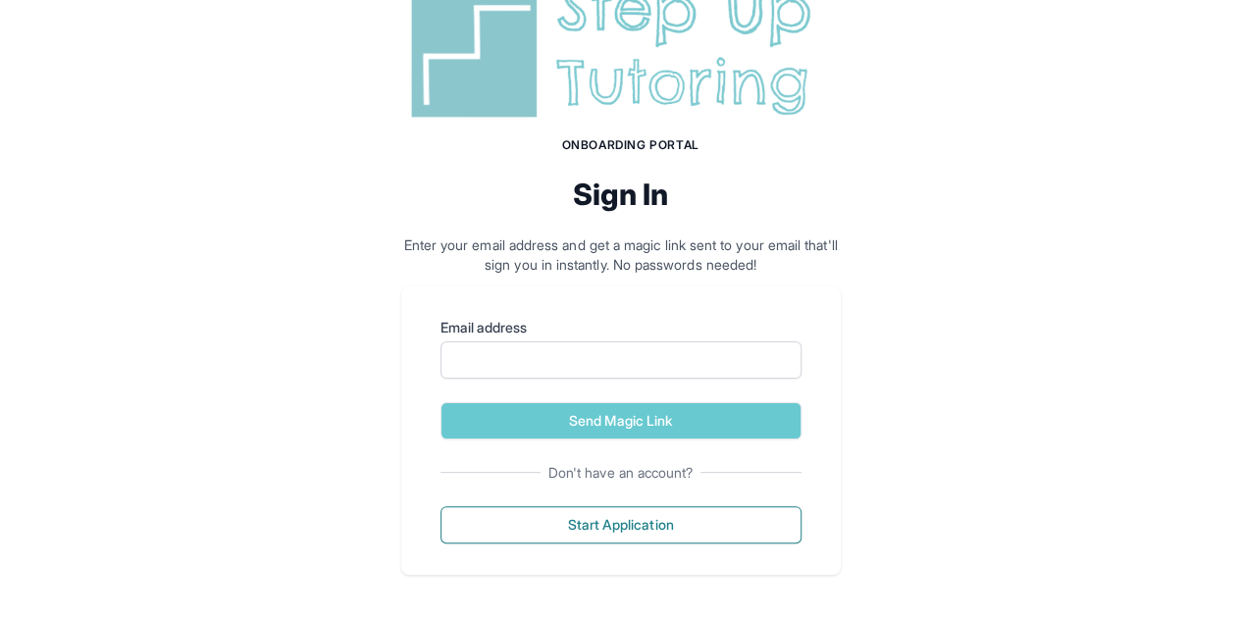 This screenshot has width=1241, height=619. Describe the element at coordinates (621, 525) in the screenshot. I see `a: Start Application` at that location.